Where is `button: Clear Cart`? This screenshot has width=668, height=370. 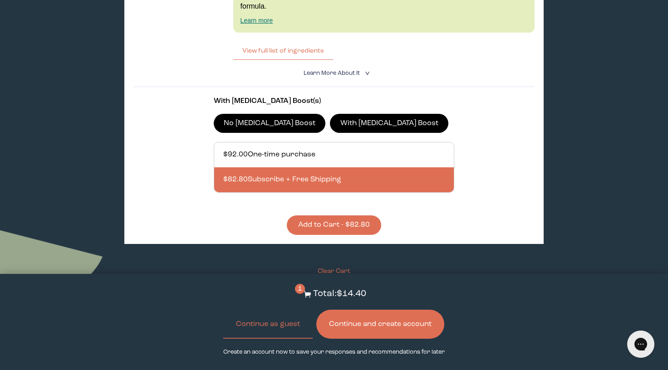
button: Clear Cart is located at coordinates (334, 273).